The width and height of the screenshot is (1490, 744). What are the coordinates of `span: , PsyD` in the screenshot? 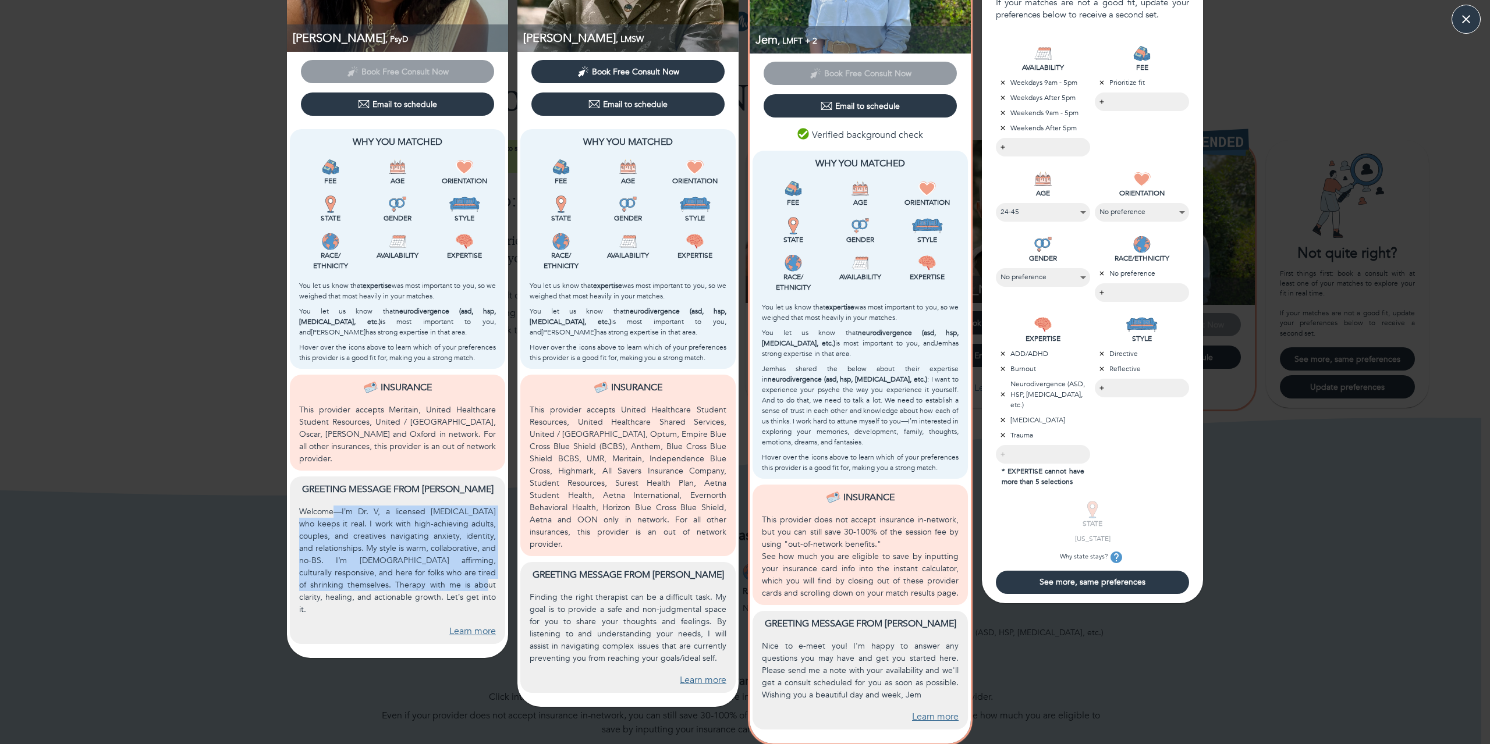 It's located at (396, 39).